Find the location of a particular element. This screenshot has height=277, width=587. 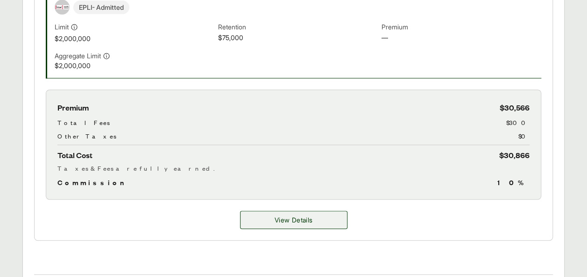

span: $30,866 is located at coordinates (514, 155).